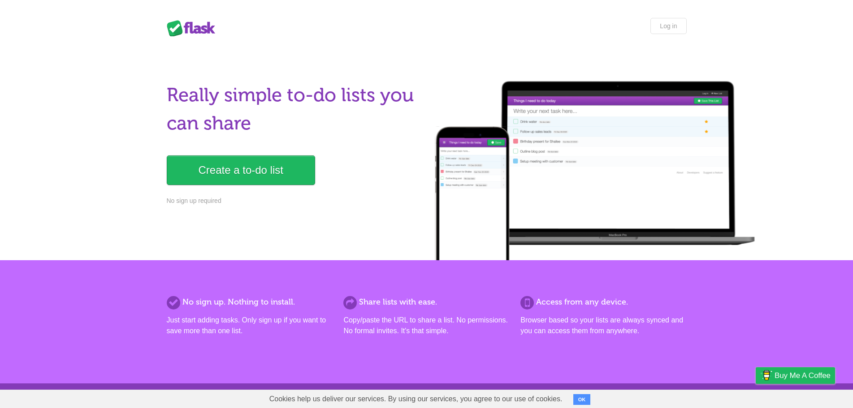 The height and width of the screenshot is (408, 853). What do you see at coordinates (802, 376) in the screenshot?
I see `span: Buy me a coffee` at bounding box center [802, 376].